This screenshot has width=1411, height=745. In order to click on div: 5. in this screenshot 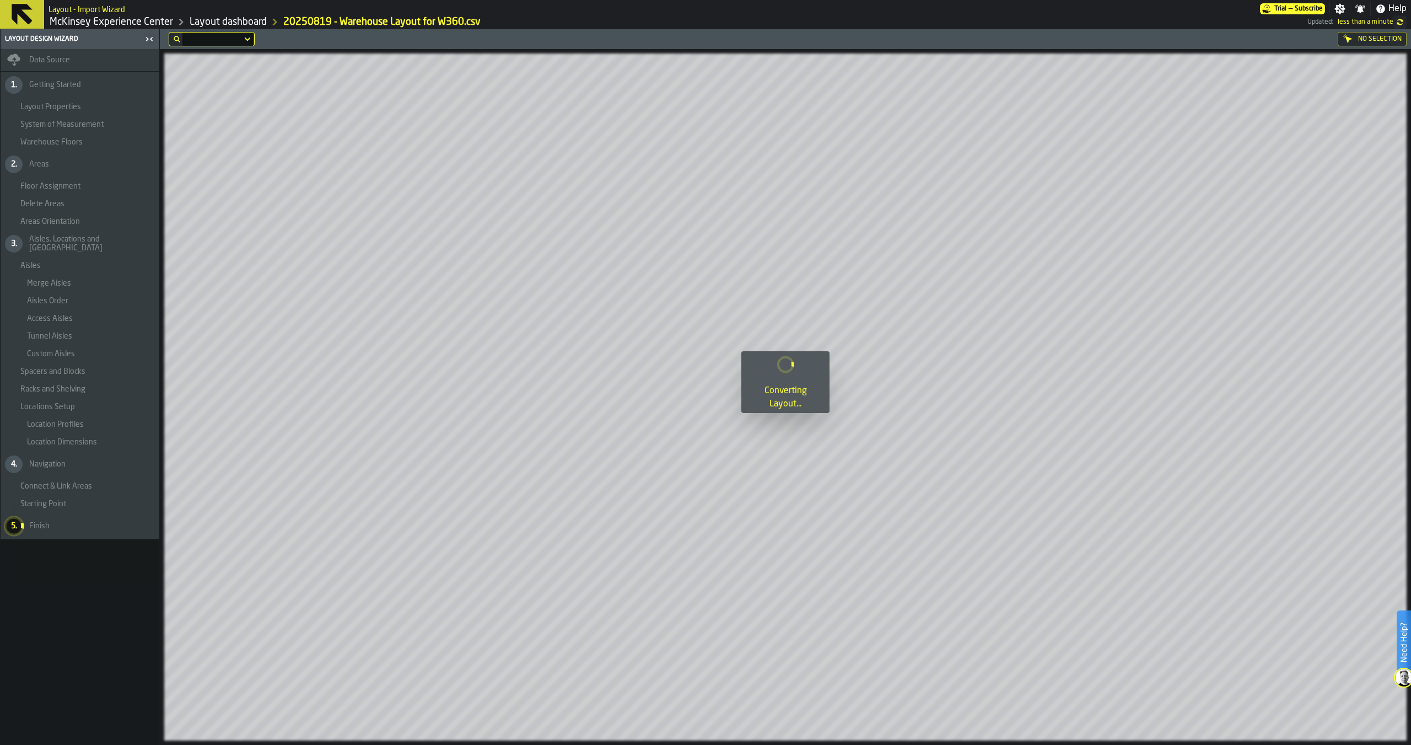, I will do `click(14, 526)`.